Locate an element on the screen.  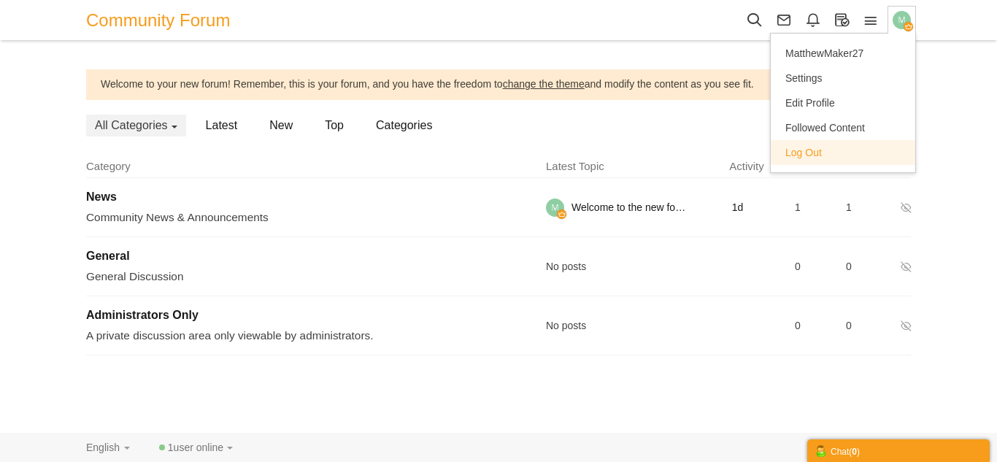
a: Edit Profile is located at coordinates (843, 103).